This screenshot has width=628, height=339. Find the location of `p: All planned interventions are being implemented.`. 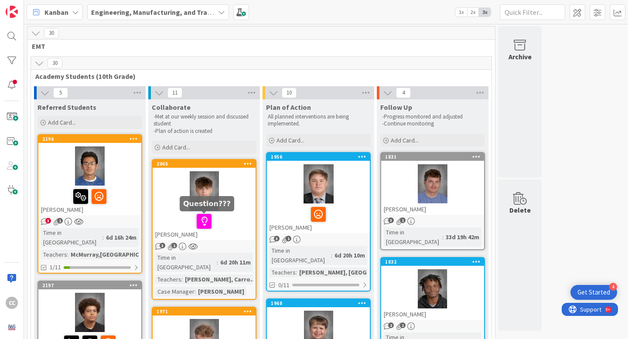

p: All planned interventions are being implemented. is located at coordinates (318, 120).